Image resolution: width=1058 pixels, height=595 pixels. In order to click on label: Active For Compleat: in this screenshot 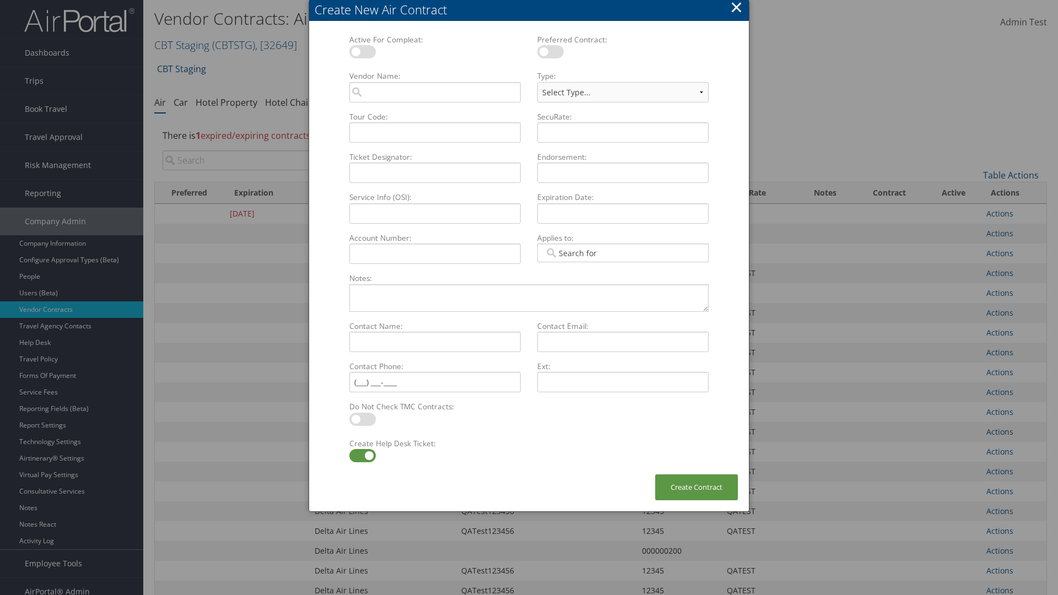, I will do `click(435, 40)`.